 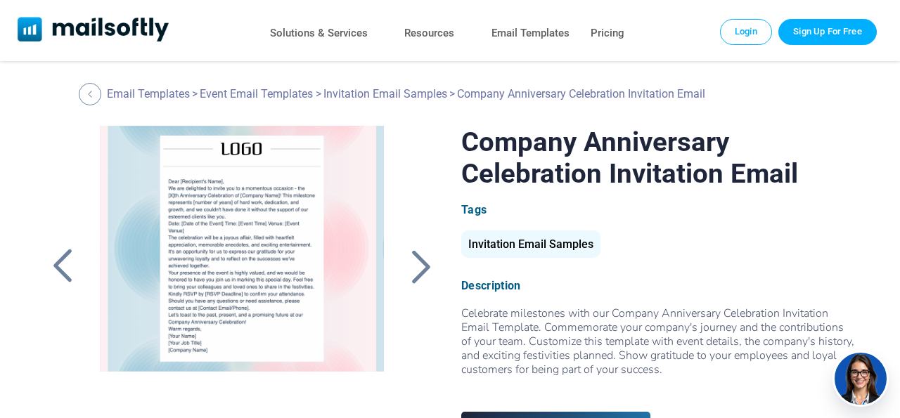 I want to click on a: Resources, so click(x=429, y=33).